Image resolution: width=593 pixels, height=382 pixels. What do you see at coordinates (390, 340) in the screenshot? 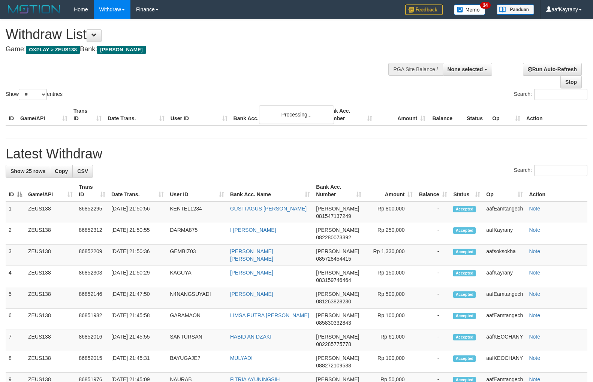
I see `td: Rp 61,000` at bounding box center [390, 340].